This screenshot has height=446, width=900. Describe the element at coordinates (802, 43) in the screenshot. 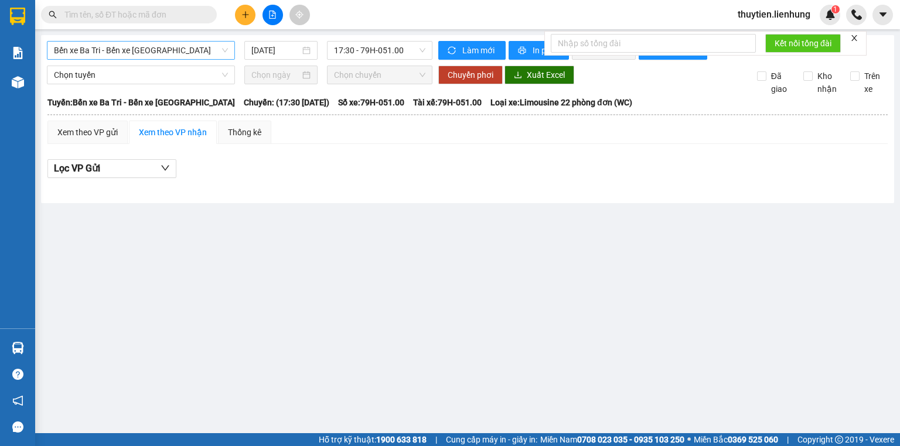

I see `button: Kết nối tổng đài` at that location.